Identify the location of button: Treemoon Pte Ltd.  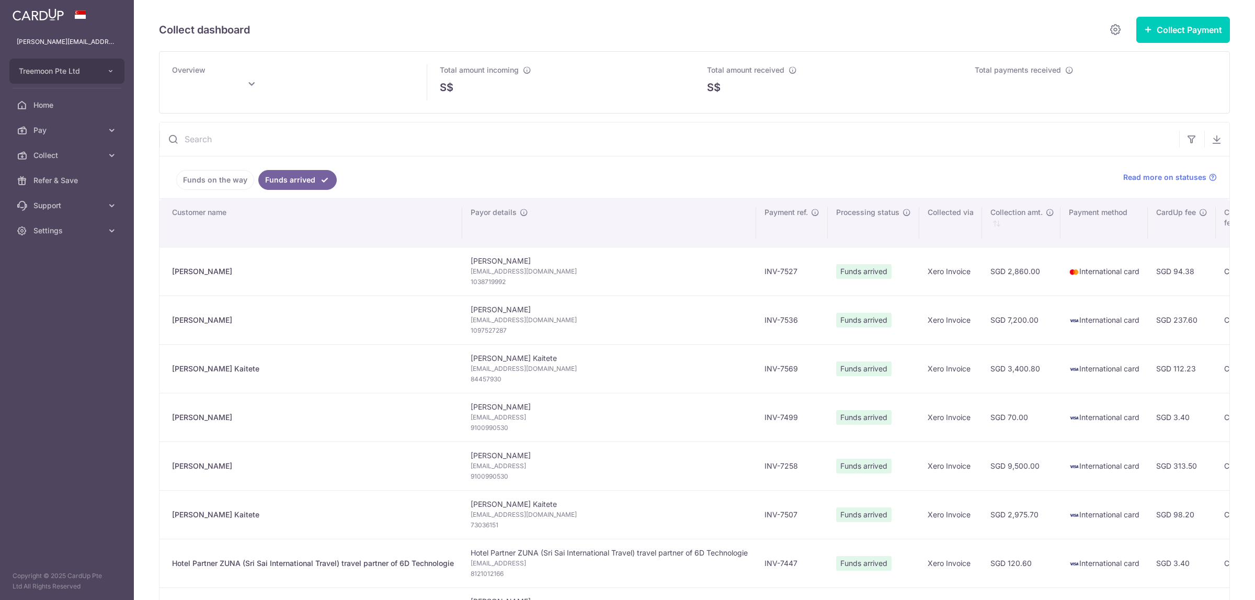
(67, 71).